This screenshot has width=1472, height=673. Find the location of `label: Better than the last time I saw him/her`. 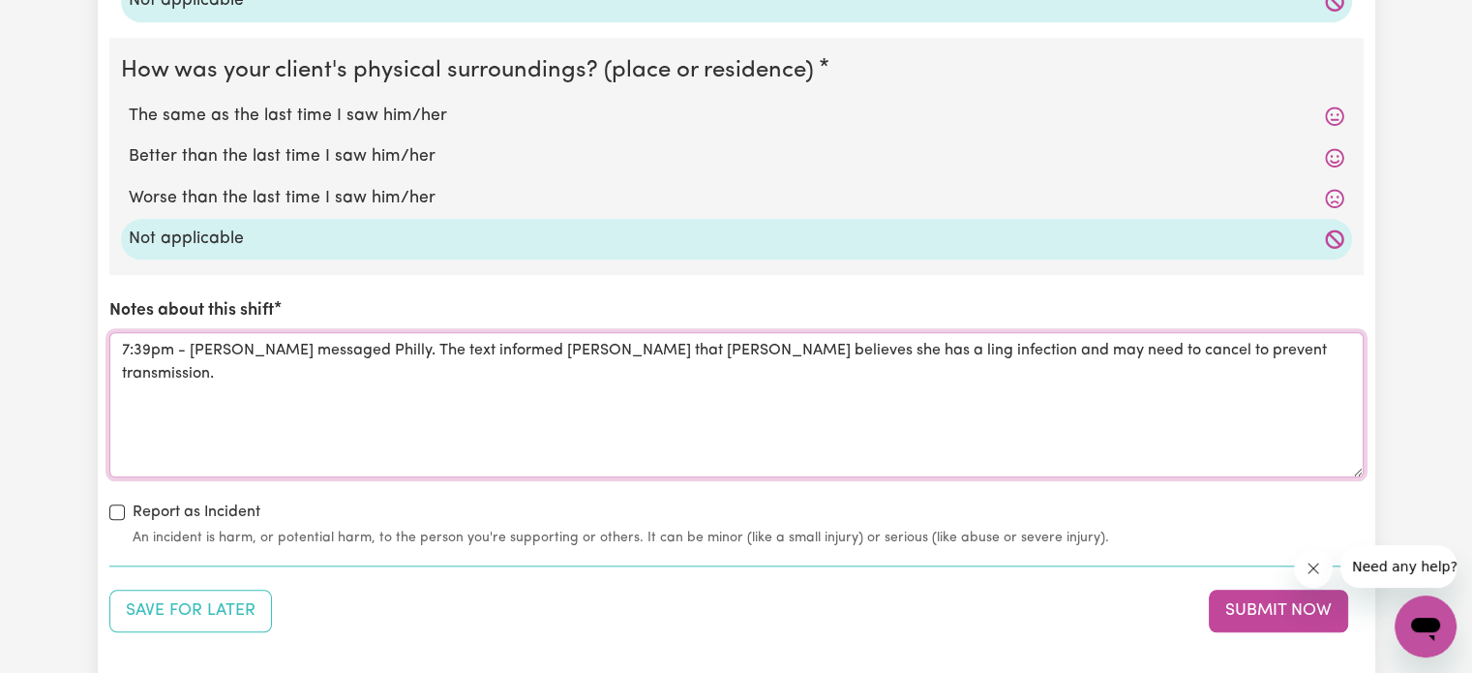

label: Better than the last time I saw him/her is located at coordinates (737, 157).